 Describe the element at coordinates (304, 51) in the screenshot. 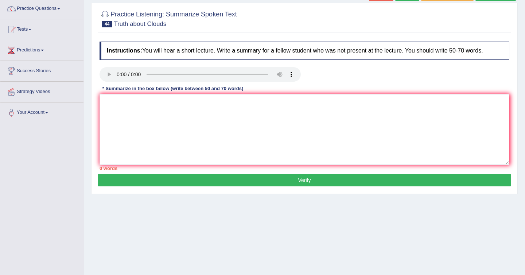

I see `h4: You will hear a short lecture. Write a summary for a fellow student who was not present at the le...` at that location.